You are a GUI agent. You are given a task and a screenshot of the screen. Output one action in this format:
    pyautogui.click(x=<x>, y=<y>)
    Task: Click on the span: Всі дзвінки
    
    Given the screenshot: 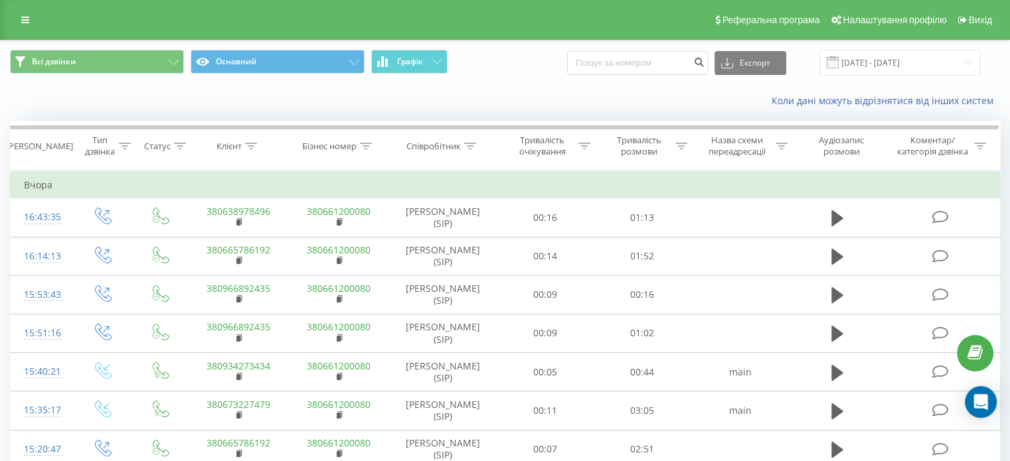 What is the action you would take?
    pyautogui.click(x=54, y=62)
    